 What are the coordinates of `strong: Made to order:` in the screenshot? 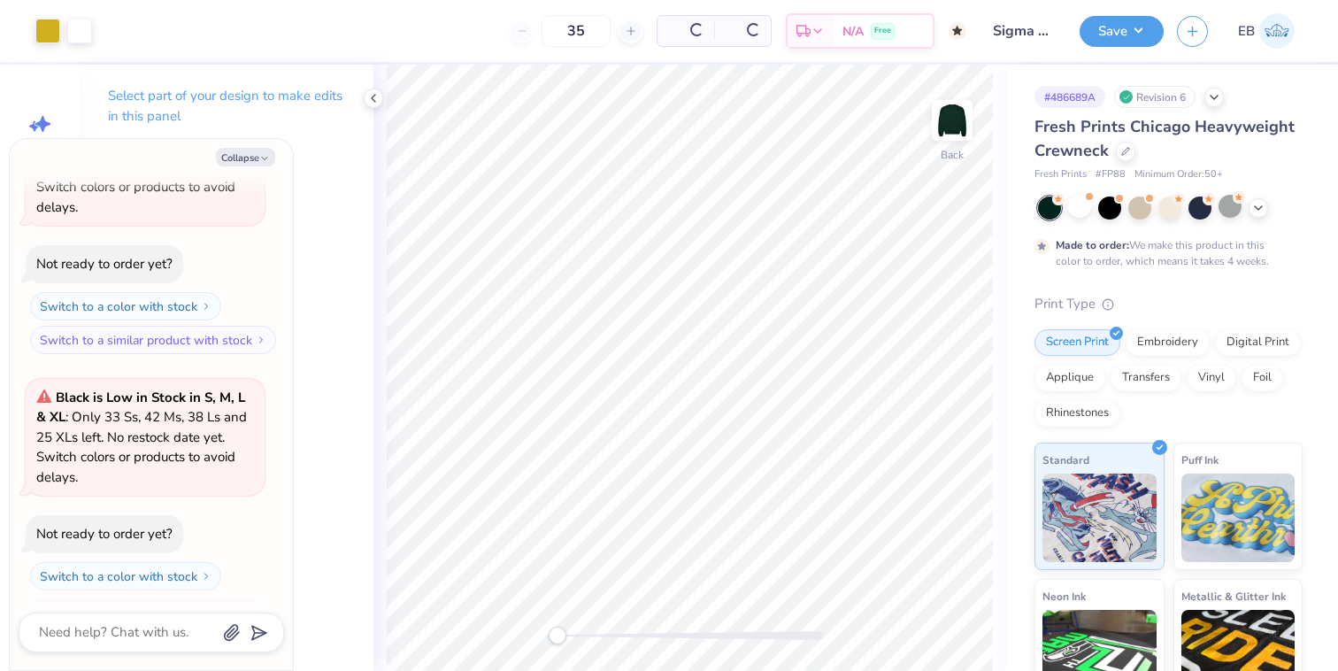 It's located at (1092, 245).